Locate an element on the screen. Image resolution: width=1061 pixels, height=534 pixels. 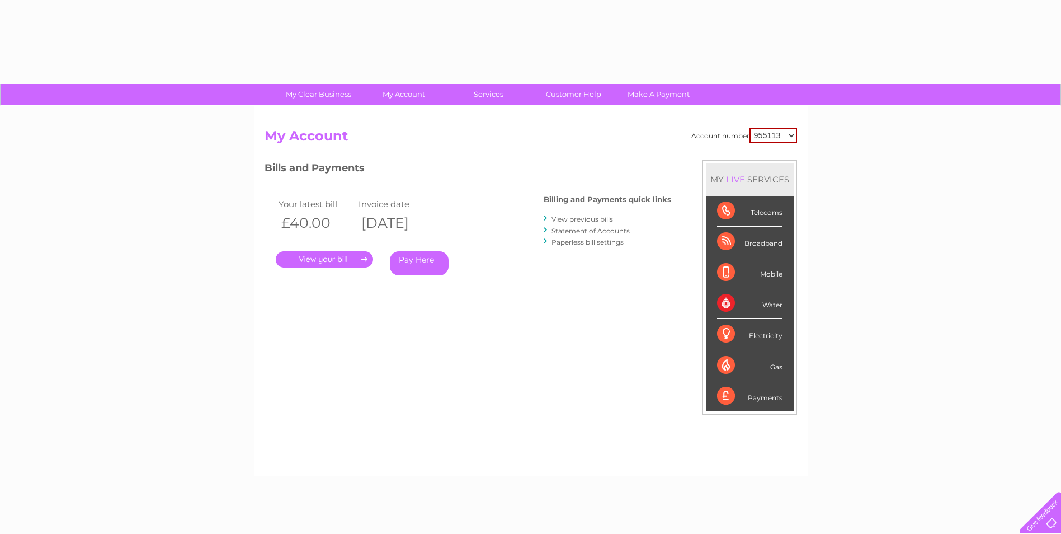
a: Statement of Accounts is located at coordinates (591, 230).